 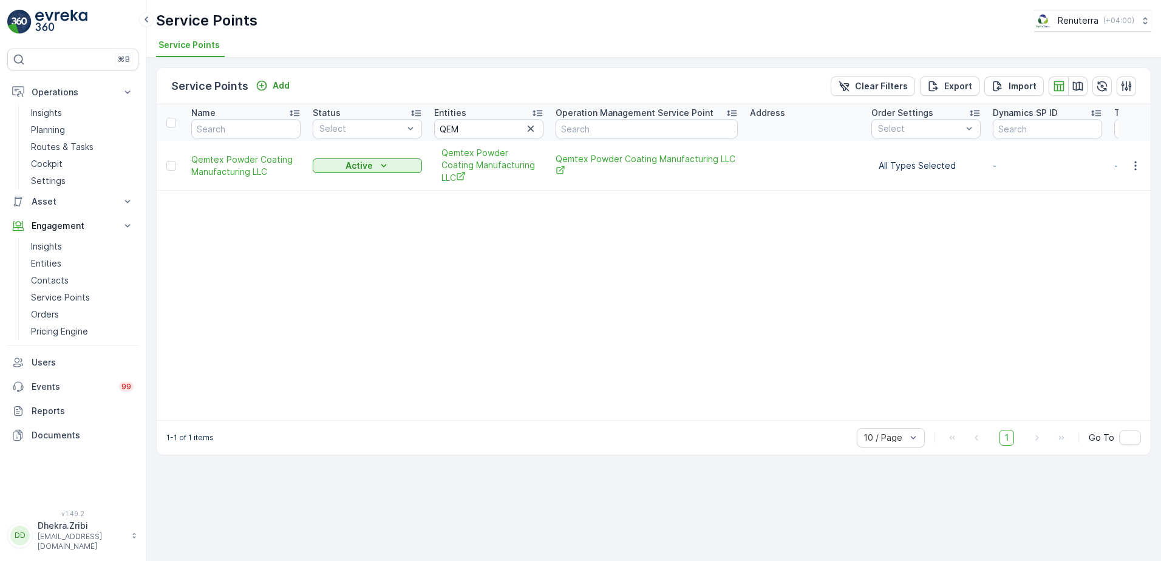 I want to click on p: Routes & Tasks, so click(x=62, y=147).